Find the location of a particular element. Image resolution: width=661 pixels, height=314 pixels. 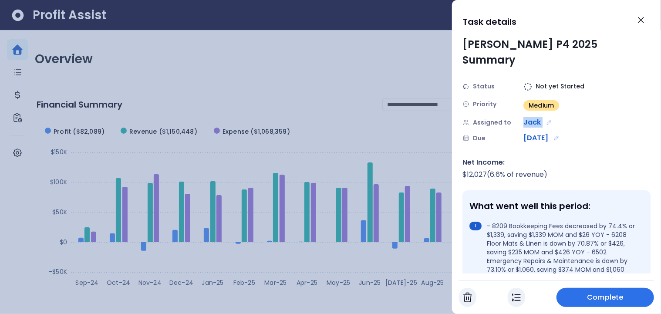

span: Medium is located at coordinates (541, 105).